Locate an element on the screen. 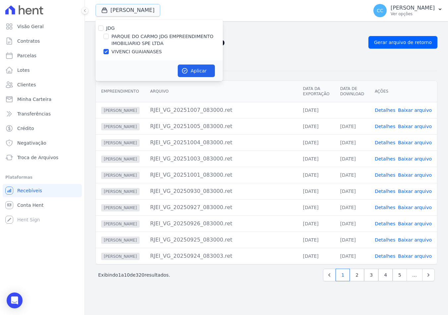 The width and height of the screenshot is (448, 315). span: Visão Geral is located at coordinates (30, 27).